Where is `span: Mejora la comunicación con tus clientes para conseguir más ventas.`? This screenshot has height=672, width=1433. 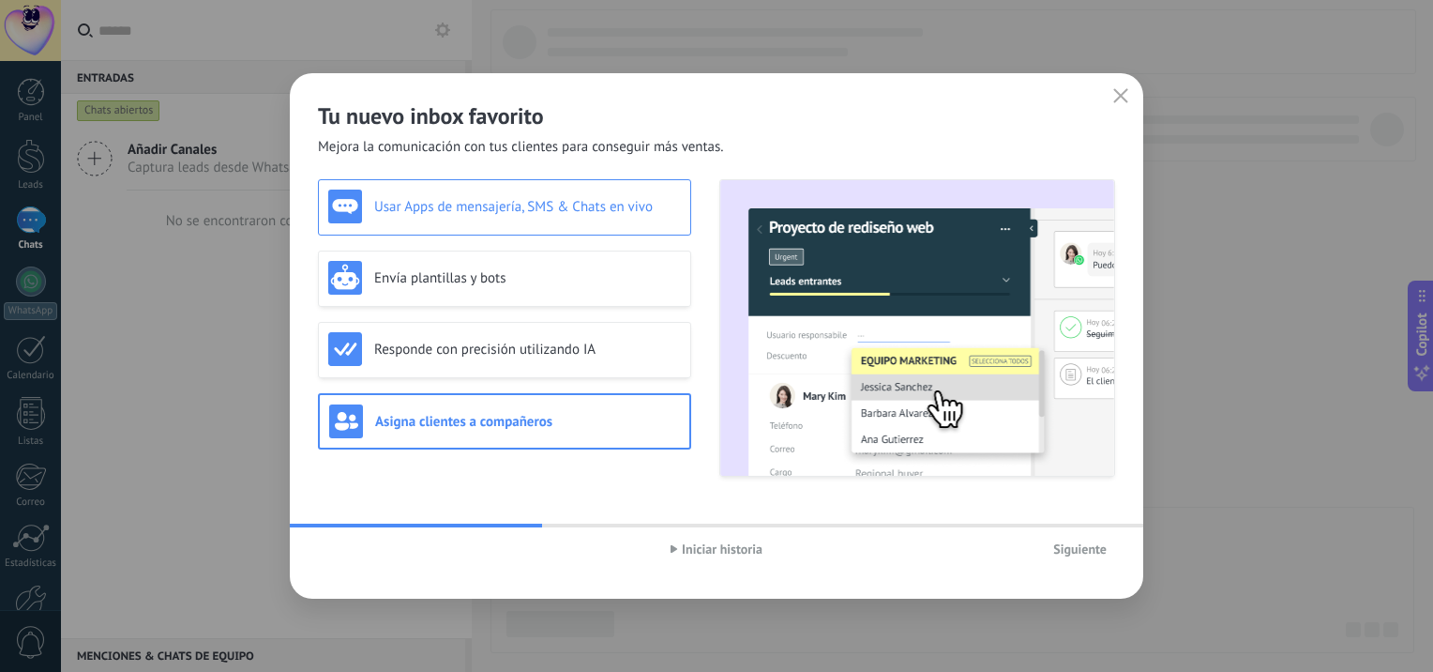
span: Mejora la comunicación con tus clientes para conseguir más ventas. is located at coordinates (521, 147).